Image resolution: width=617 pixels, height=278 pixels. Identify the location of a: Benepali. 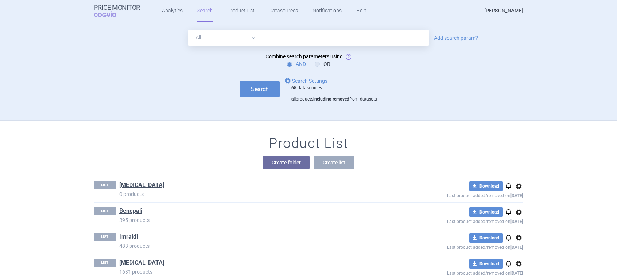
(131, 211).